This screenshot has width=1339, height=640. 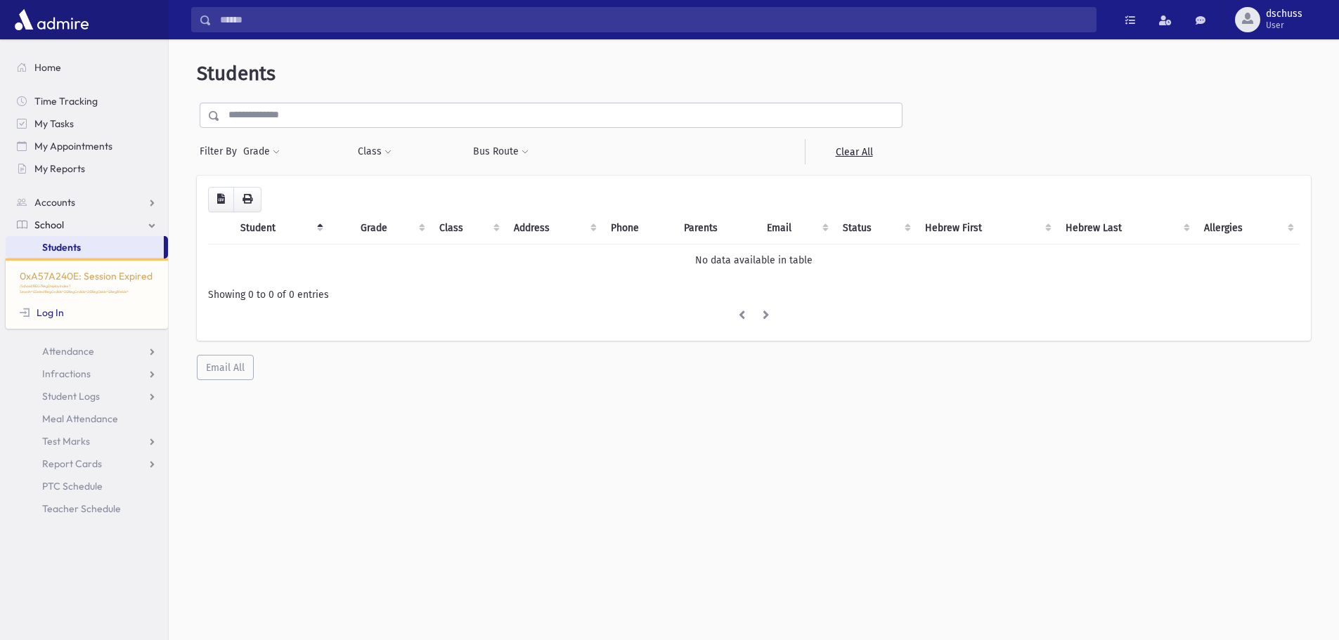 What do you see at coordinates (753, 294) in the screenshot?
I see `div: Showing 0 to 0 of 0 entries` at bounding box center [753, 294].